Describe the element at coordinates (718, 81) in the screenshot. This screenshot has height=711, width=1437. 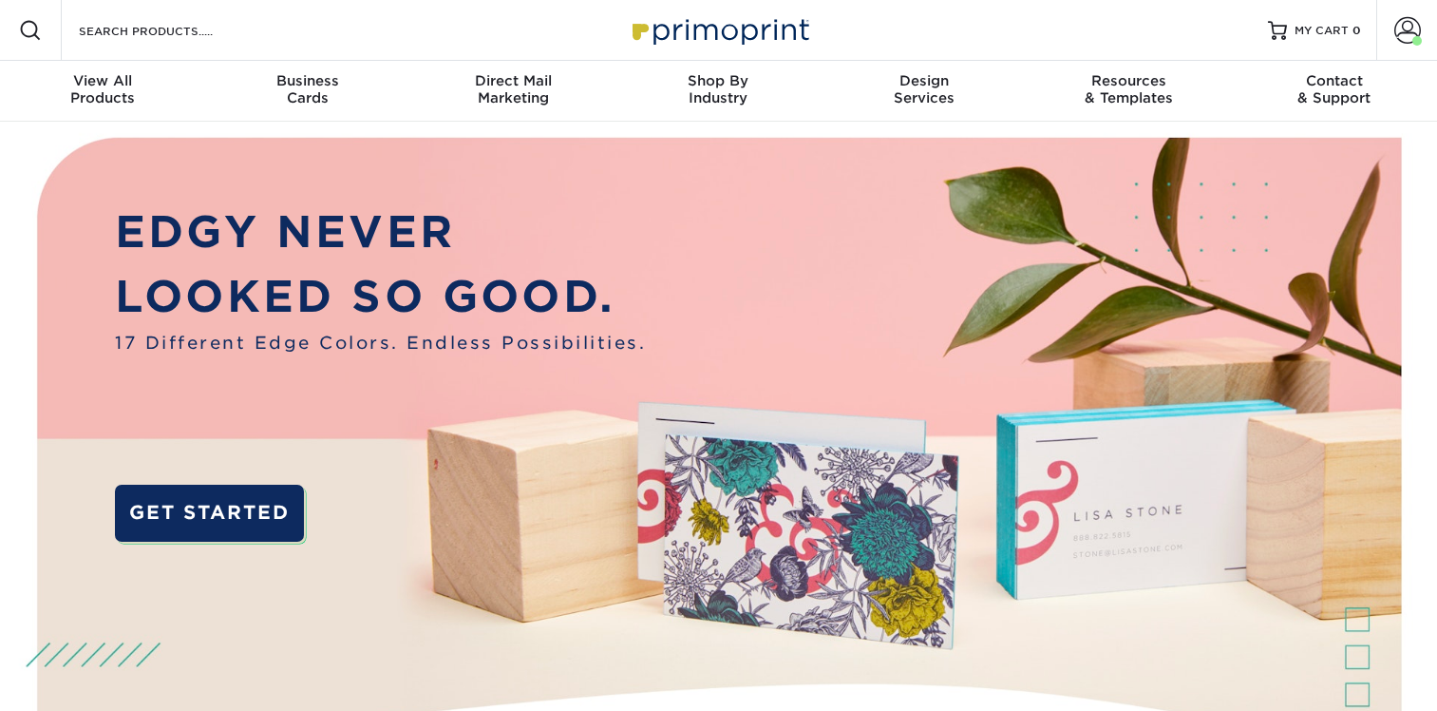
I see `span: Shop By` at that location.